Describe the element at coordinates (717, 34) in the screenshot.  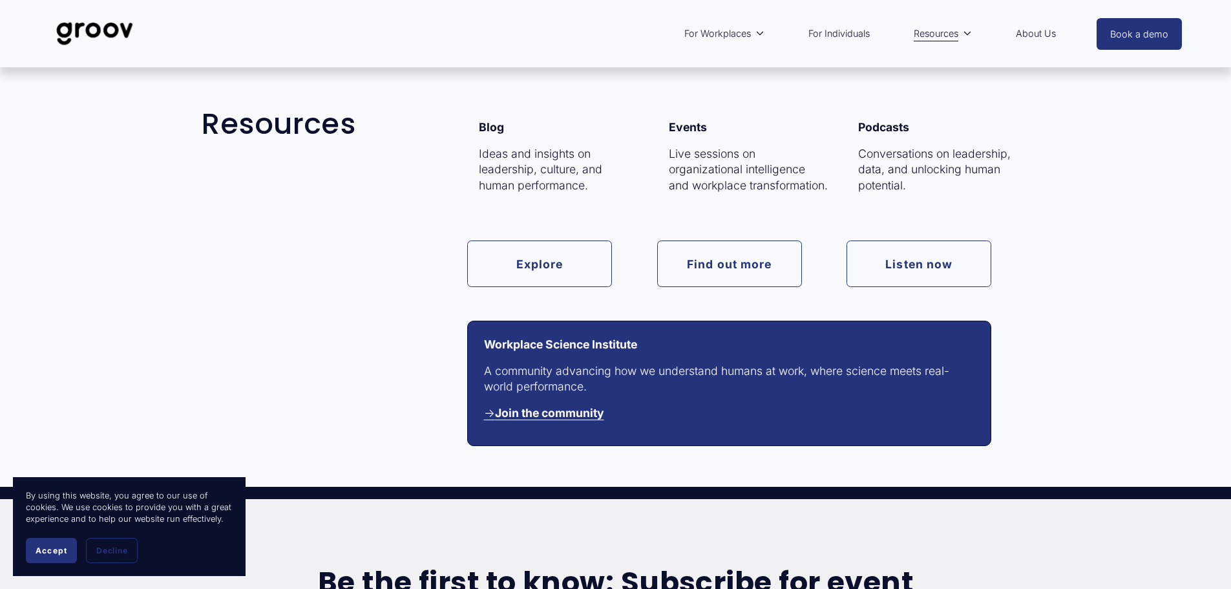
I see `span: For Workplaces` at that location.